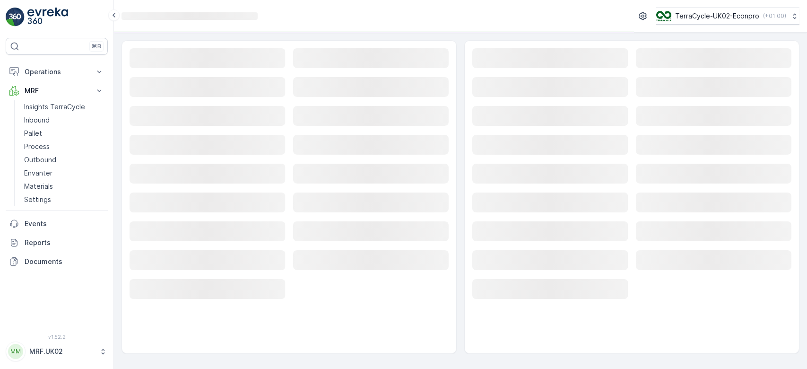 Image resolution: width=807 pixels, height=369 pixels. I want to click on a: Envanter, so click(64, 173).